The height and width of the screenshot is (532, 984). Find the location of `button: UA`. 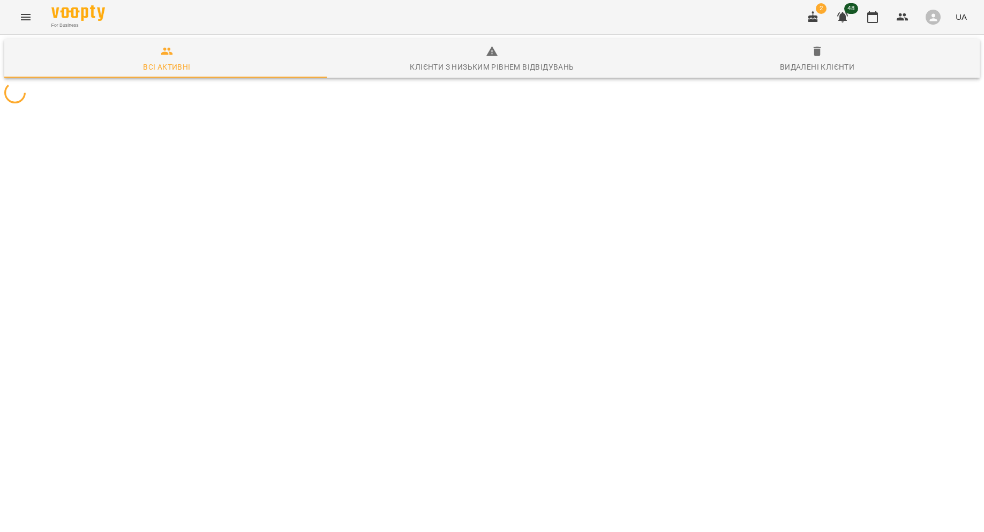

button: UA is located at coordinates (961, 17).